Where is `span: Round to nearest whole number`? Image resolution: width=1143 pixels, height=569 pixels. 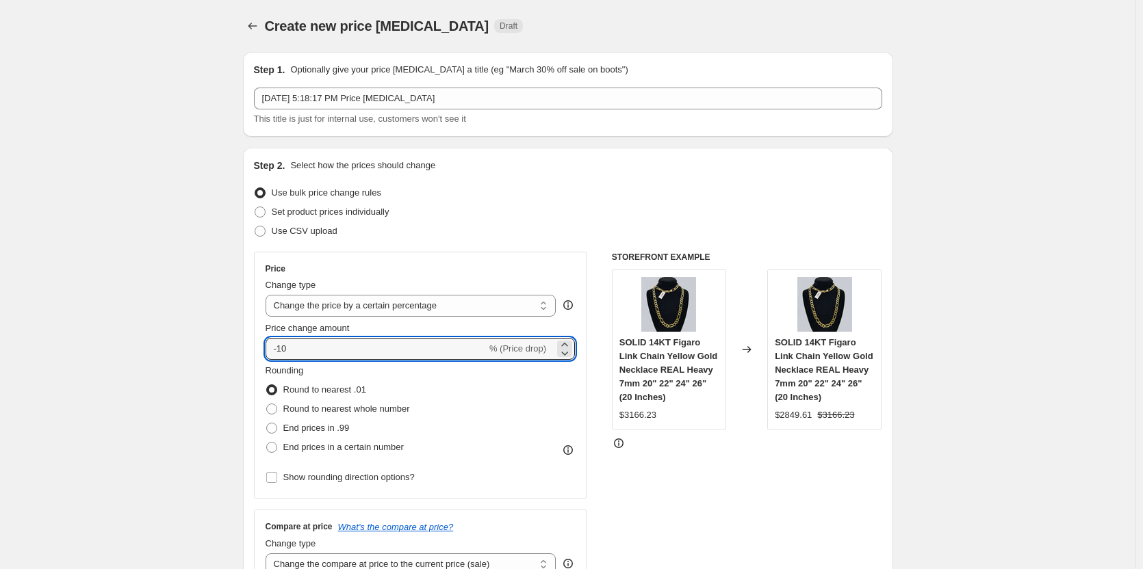
span: Round to nearest whole number is located at coordinates (346, 409).